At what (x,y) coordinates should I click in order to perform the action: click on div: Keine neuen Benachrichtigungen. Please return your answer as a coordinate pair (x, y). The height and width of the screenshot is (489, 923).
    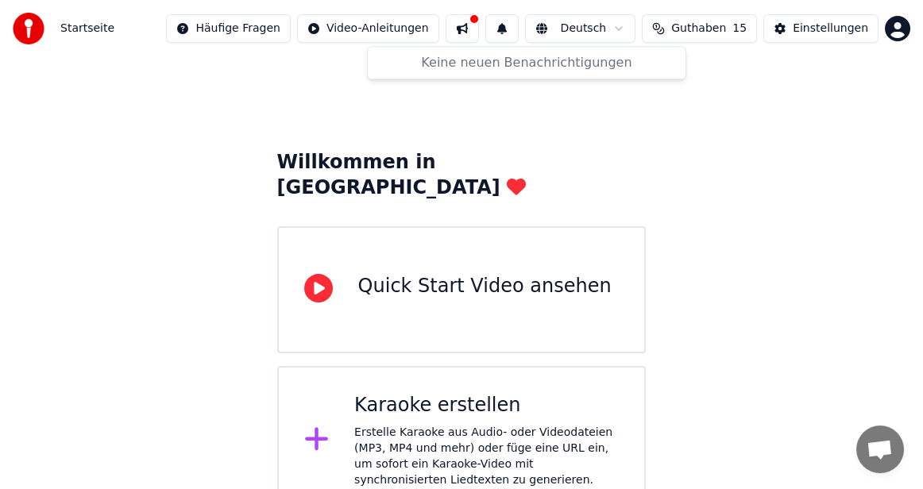
    Looking at the image, I should click on (527, 63).